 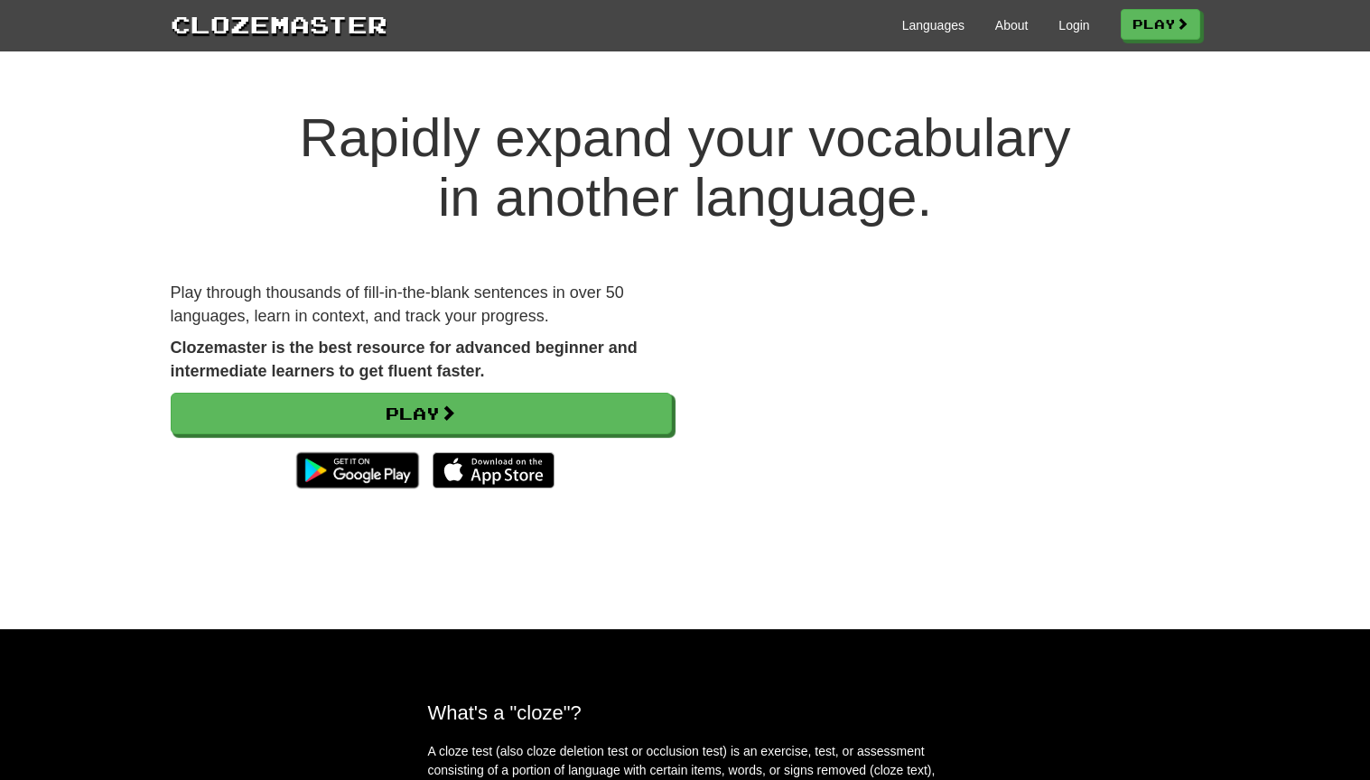 I want to click on p: Play through thousands of fill-in-the-blank sentences in over 50 languages, learn in context, and..., so click(x=421, y=304).